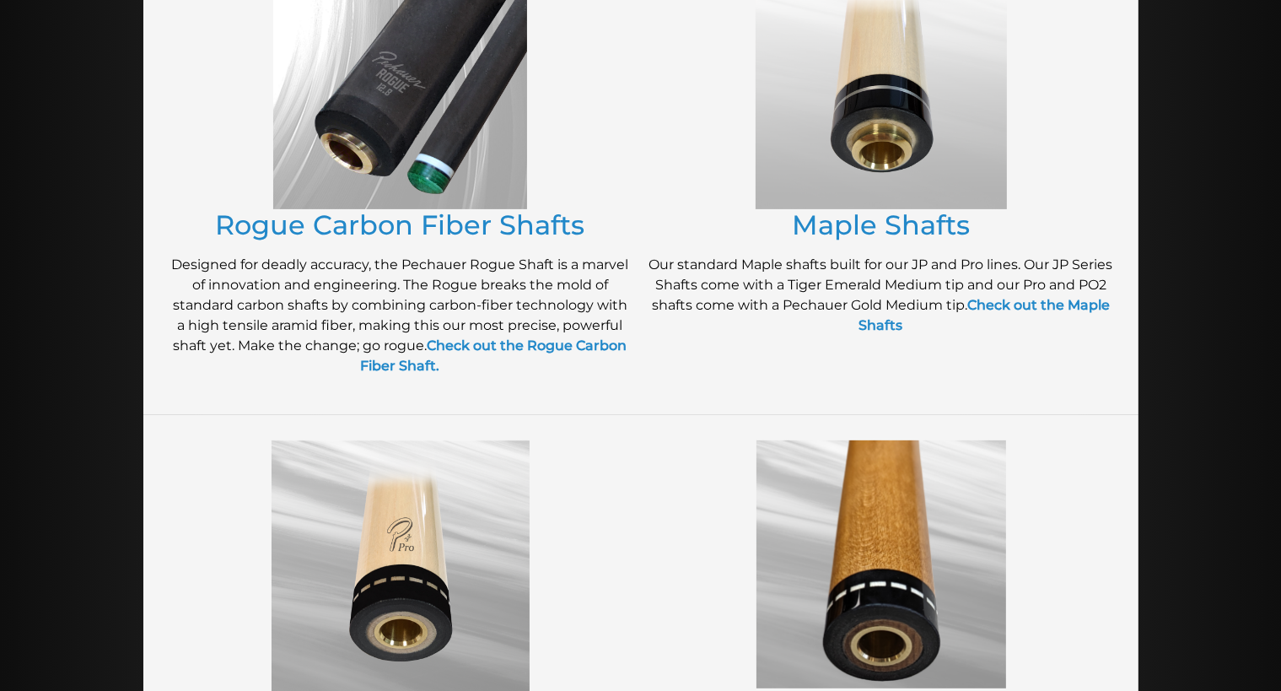  I want to click on strong: Check out the Rogue Carbon Fiber Shaft., so click(494, 355).